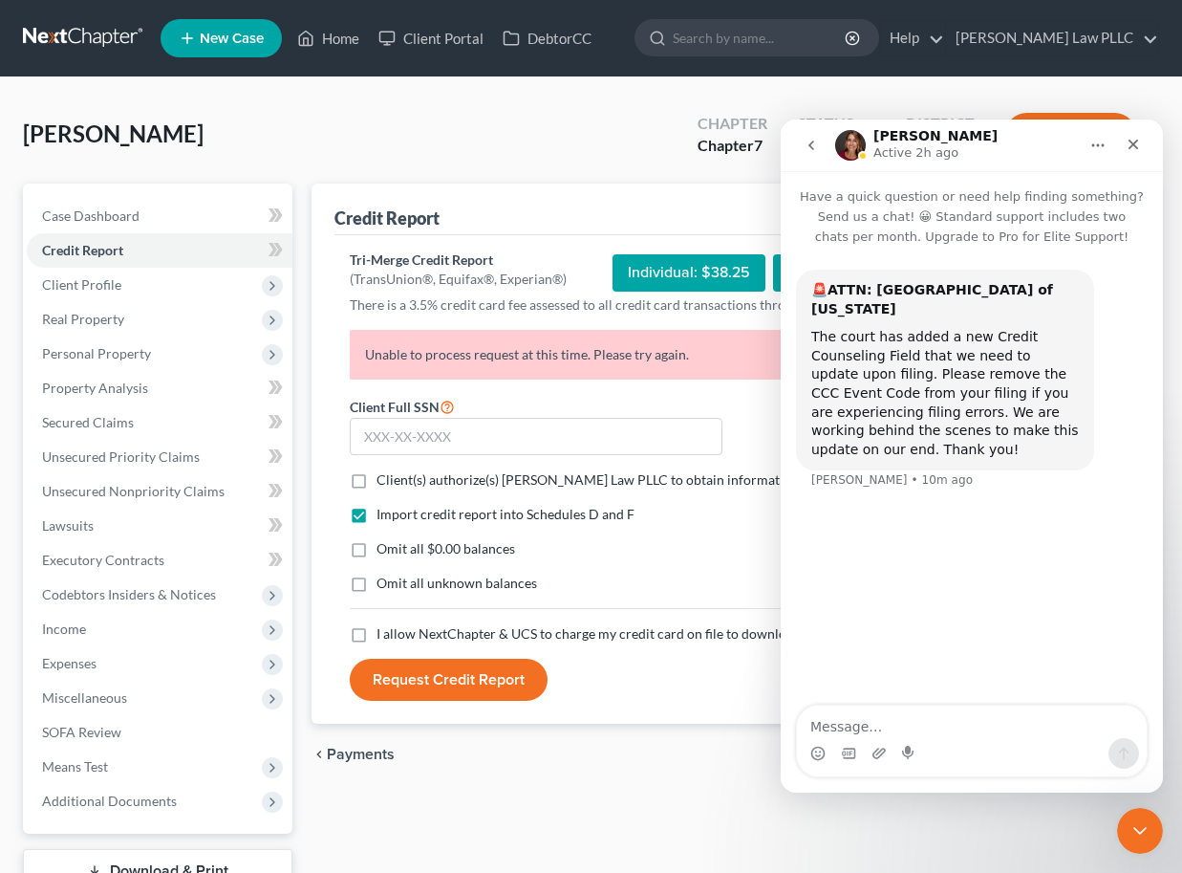 The width and height of the screenshot is (1182, 873). I want to click on span: Unsecured Nonpriority Claims, so click(133, 490).